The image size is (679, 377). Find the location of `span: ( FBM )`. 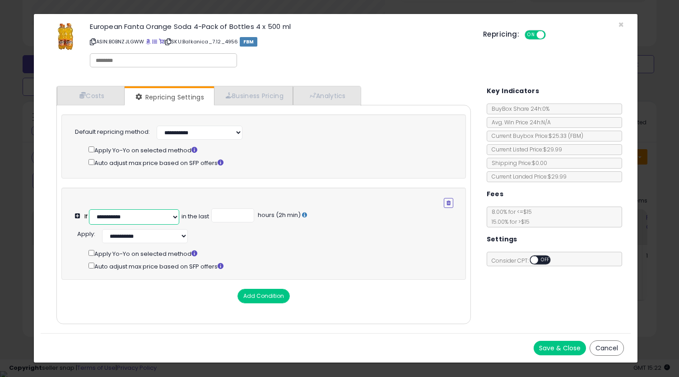

span: ( FBM ) is located at coordinates (576, 135).